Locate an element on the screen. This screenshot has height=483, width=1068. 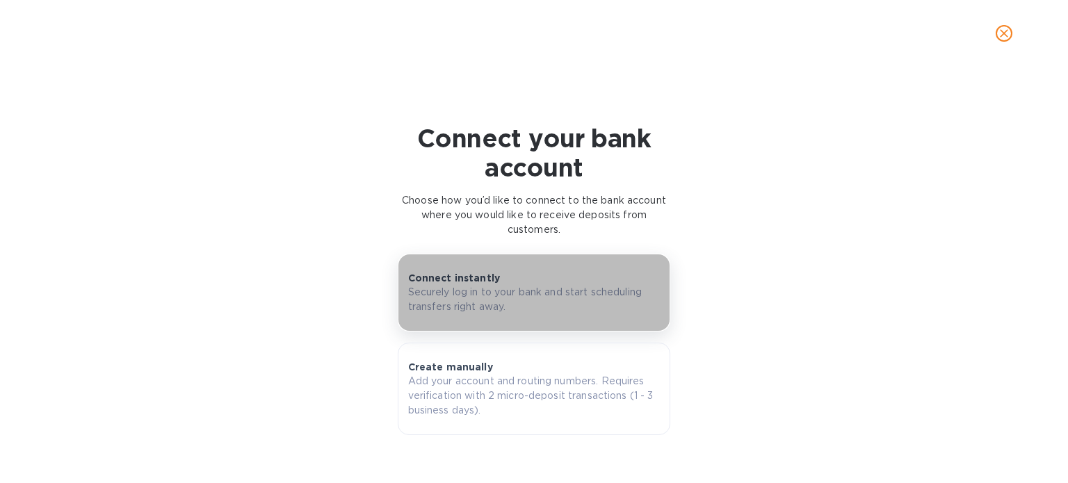
button: Create manuallyAdd your account and routing numbers. Requires verification with 2 micro-deposit t... is located at coordinates (534, 389).